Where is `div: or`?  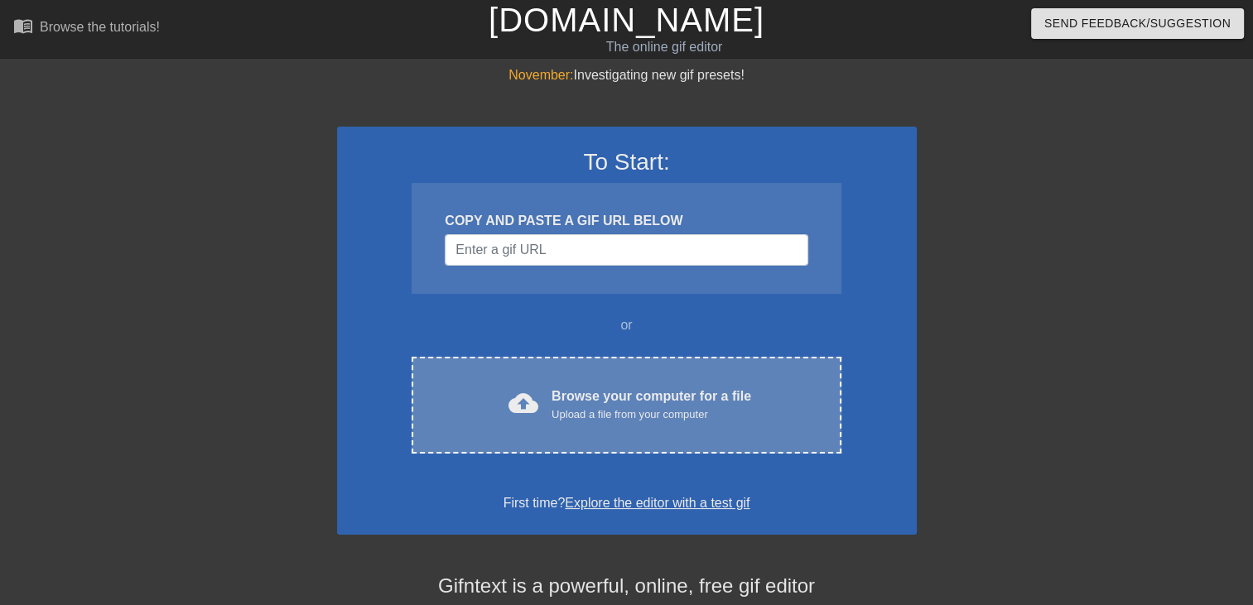
div: or is located at coordinates (627, 325).